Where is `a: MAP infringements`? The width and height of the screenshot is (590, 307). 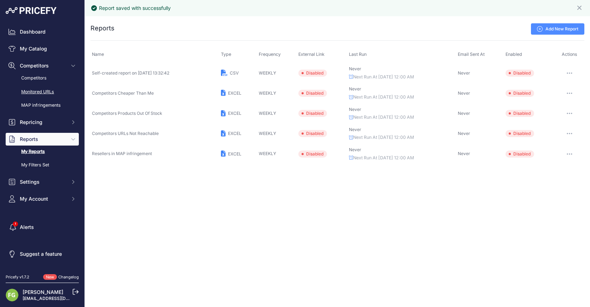 a: MAP infringements is located at coordinates (42, 105).